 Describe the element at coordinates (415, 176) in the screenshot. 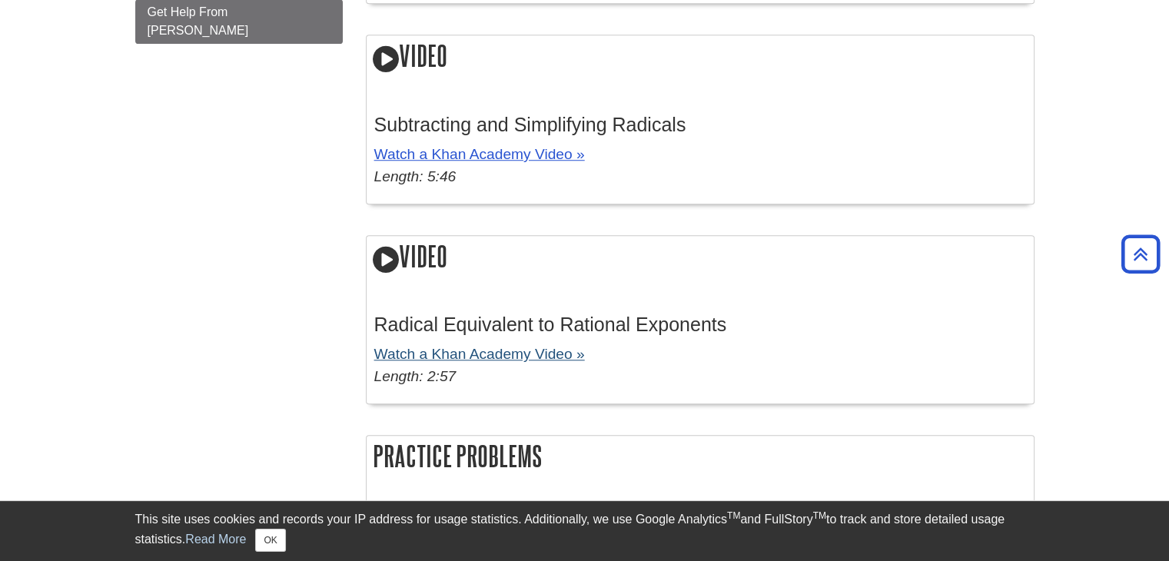

I see `em: Length: 5:46` at that location.